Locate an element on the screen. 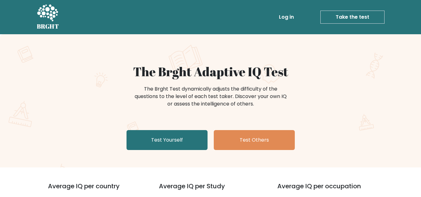 The width and height of the screenshot is (421, 197). h5: BRGHT is located at coordinates (48, 27).